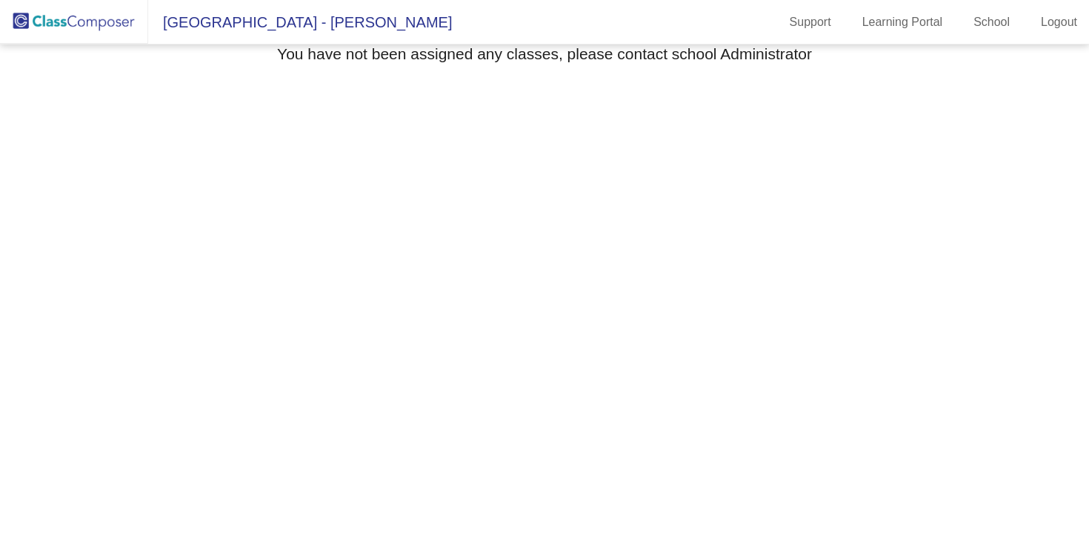  What do you see at coordinates (991, 22) in the screenshot?
I see `a: School` at bounding box center [991, 22].